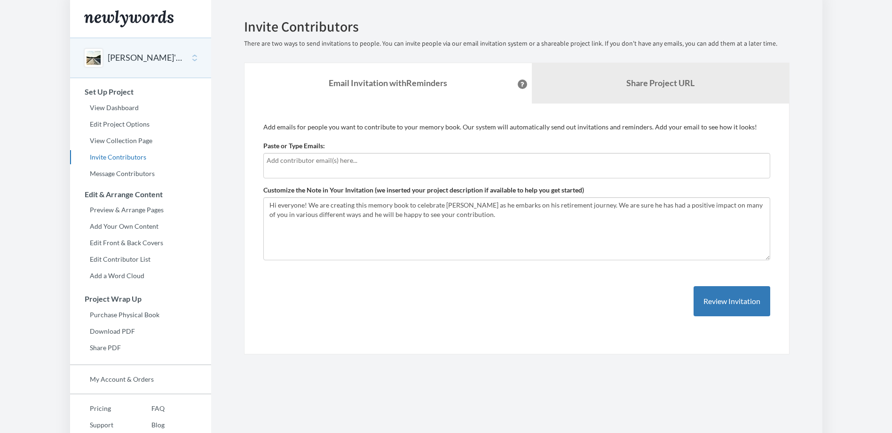 Image resolution: width=892 pixels, height=433 pixels. I want to click on a: Edit Project Options, so click(141, 124).